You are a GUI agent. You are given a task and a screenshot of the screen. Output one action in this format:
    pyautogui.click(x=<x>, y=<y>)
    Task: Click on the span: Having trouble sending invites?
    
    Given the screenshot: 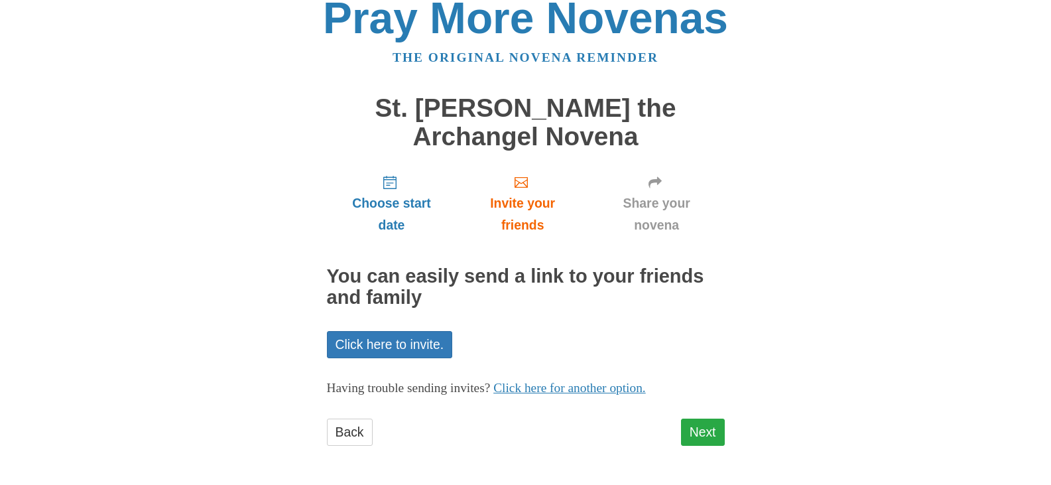 What is the action you would take?
    pyautogui.click(x=409, y=387)
    